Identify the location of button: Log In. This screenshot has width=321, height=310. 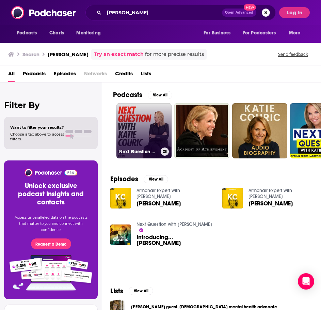
(295, 13).